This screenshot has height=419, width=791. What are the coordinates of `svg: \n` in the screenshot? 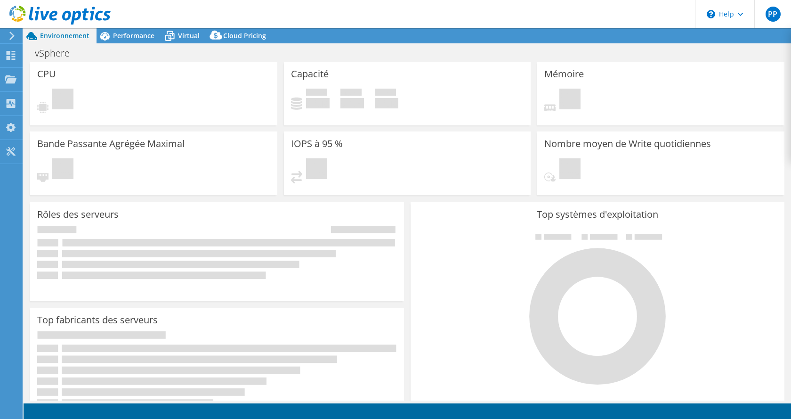 It's located at (711, 14).